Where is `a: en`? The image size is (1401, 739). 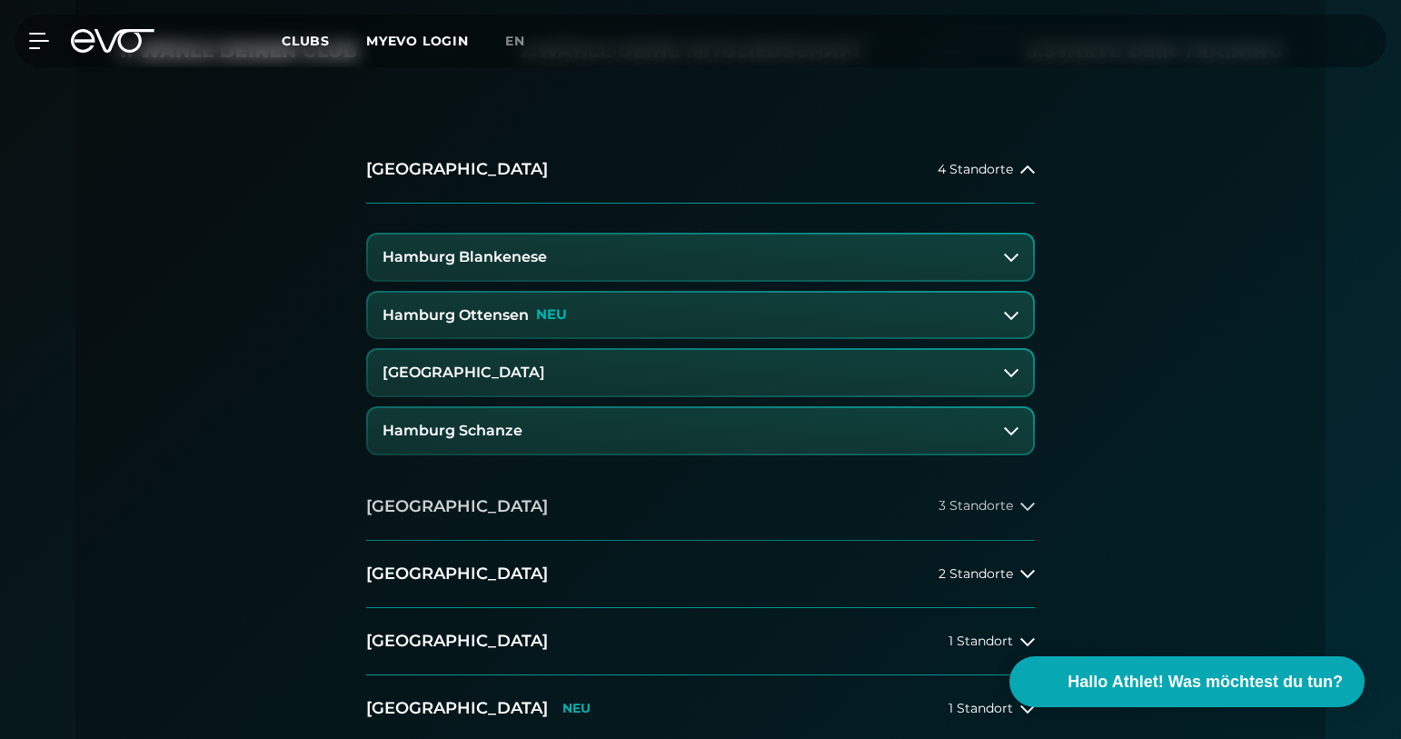
a: en is located at coordinates (526, 41).